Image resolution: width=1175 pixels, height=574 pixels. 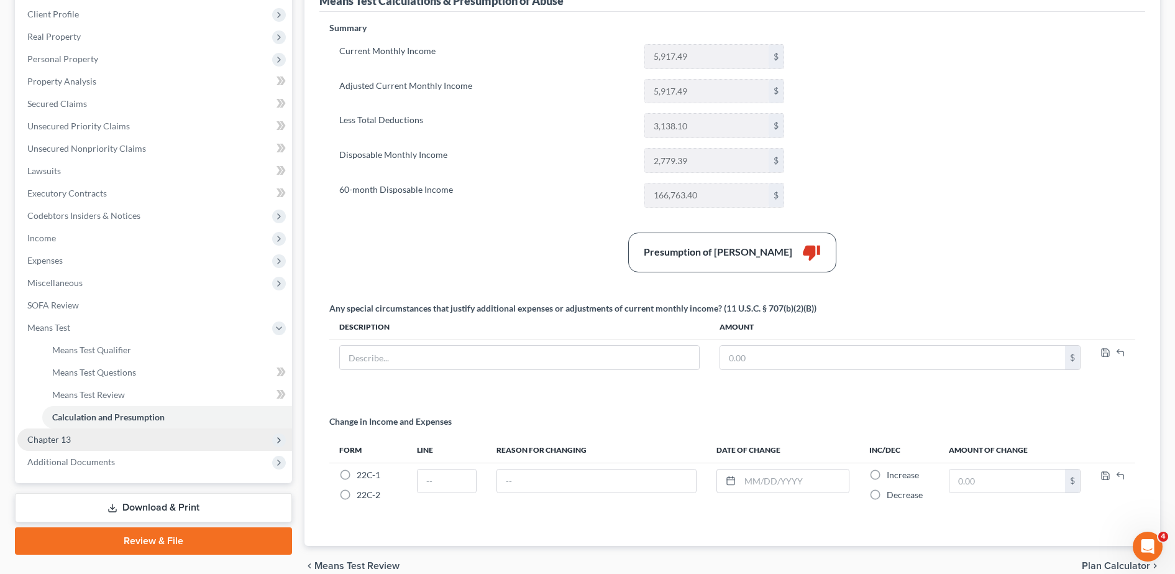 I want to click on span: Calculation and Presumption, so click(x=108, y=416).